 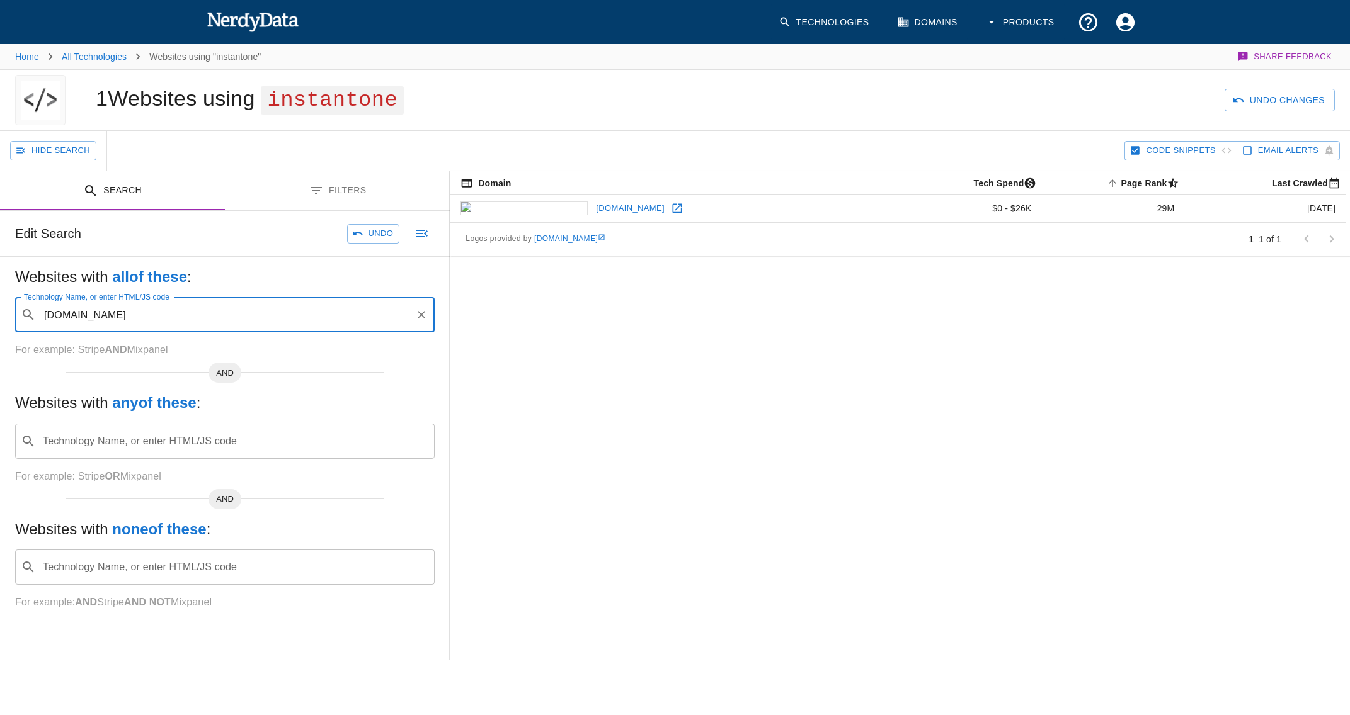 What do you see at coordinates (253, 21) in the screenshot?
I see `img: NerdyData.com` at bounding box center [253, 21].